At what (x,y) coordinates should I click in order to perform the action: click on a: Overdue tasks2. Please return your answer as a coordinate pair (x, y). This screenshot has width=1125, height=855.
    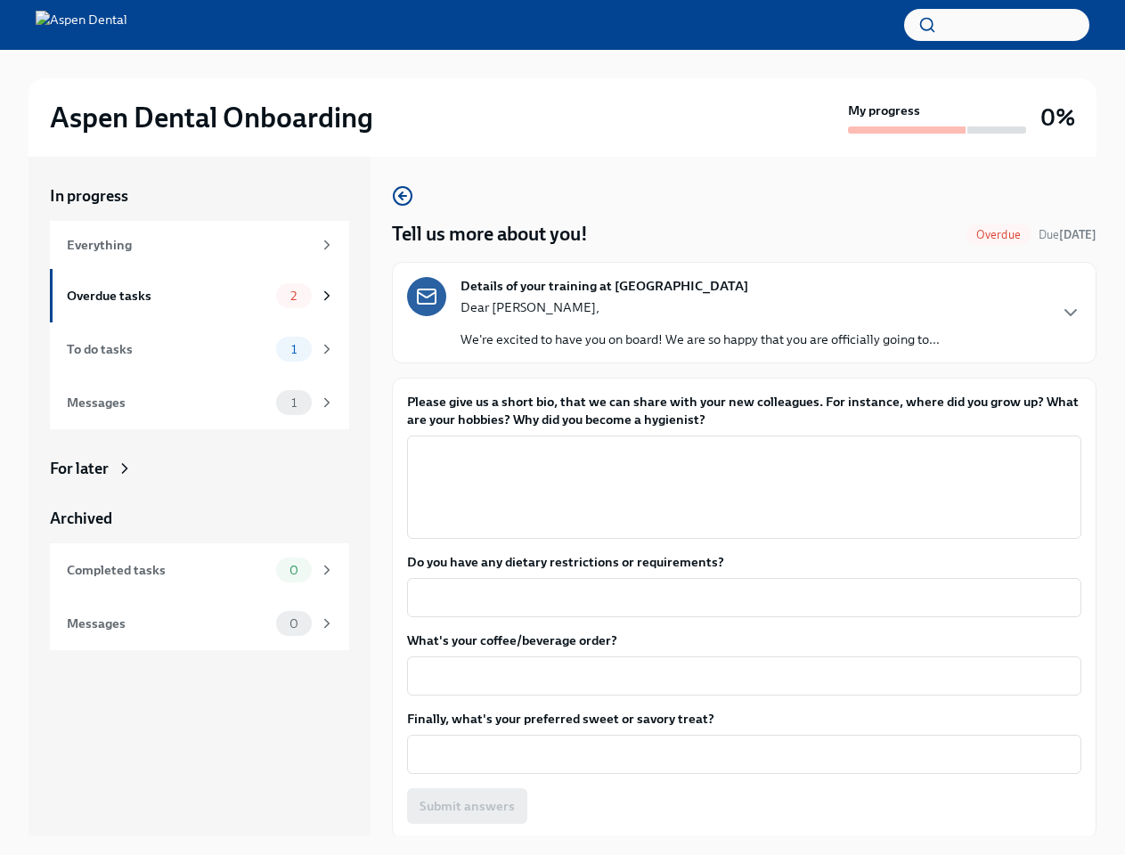
    Looking at the image, I should click on (199, 296).